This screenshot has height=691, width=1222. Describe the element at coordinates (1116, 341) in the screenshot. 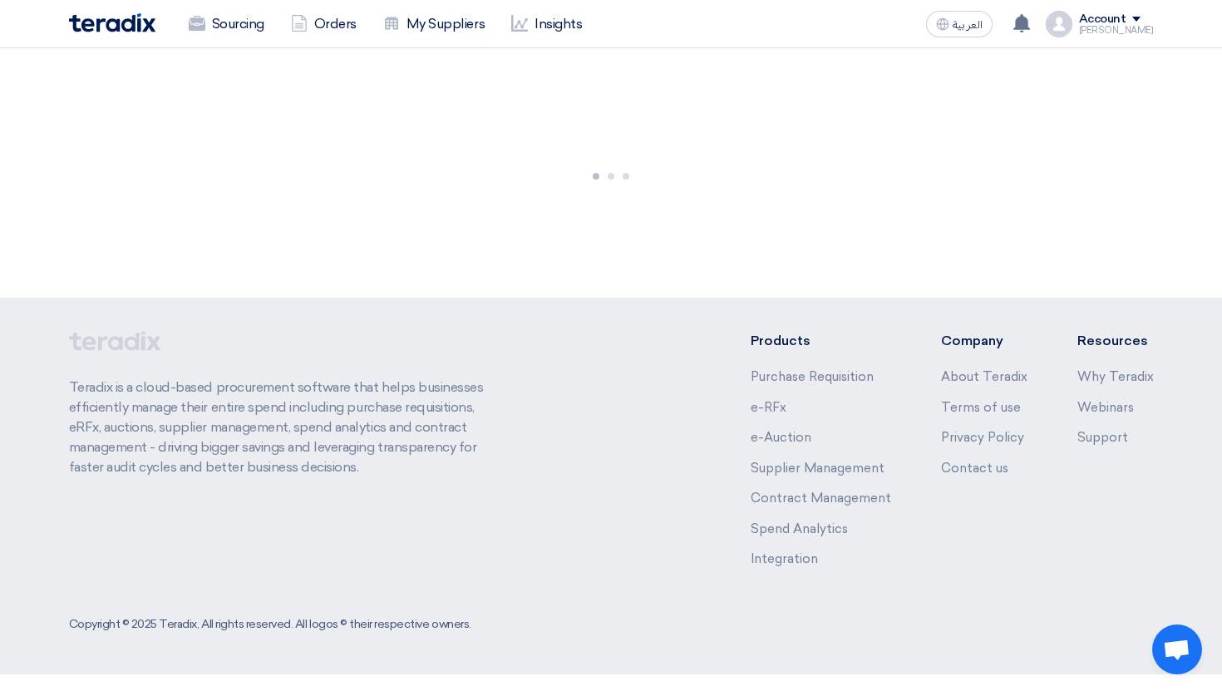

I see `li: Resources` at that location.